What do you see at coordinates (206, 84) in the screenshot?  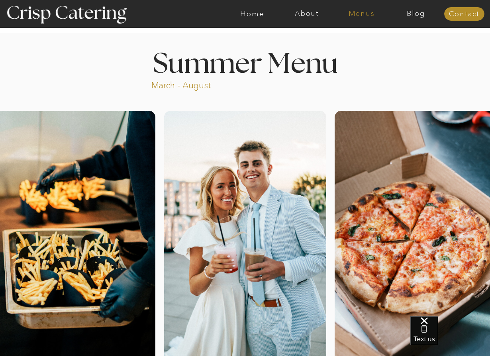 I see `p: March - August` at bounding box center [206, 84].